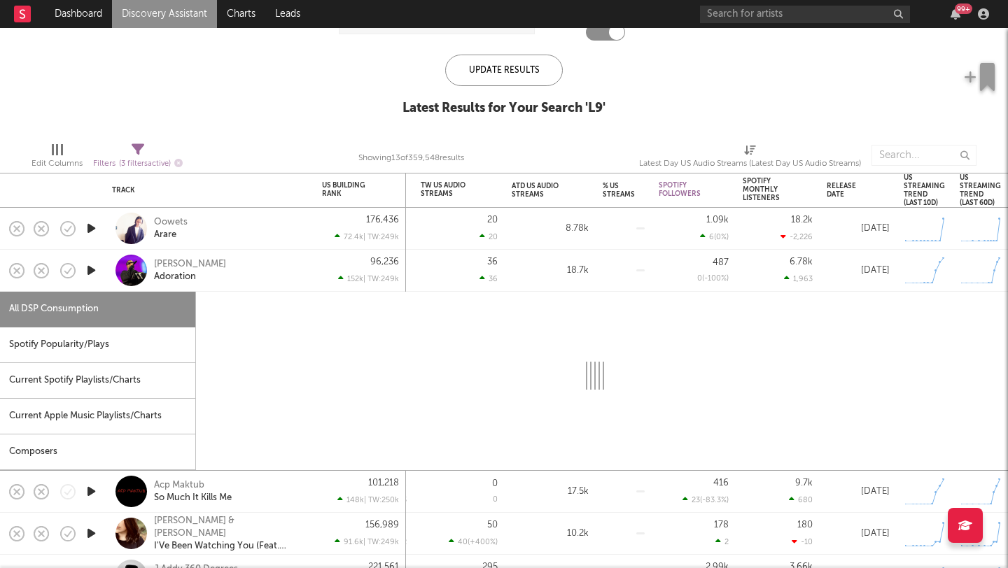  What do you see at coordinates (924, 155) in the screenshot?
I see `input: Search...` at bounding box center [924, 155].